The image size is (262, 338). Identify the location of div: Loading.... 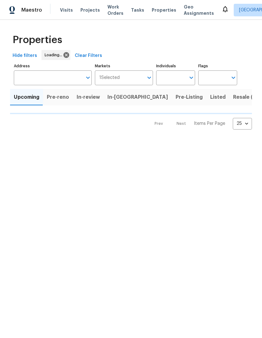
(56, 55).